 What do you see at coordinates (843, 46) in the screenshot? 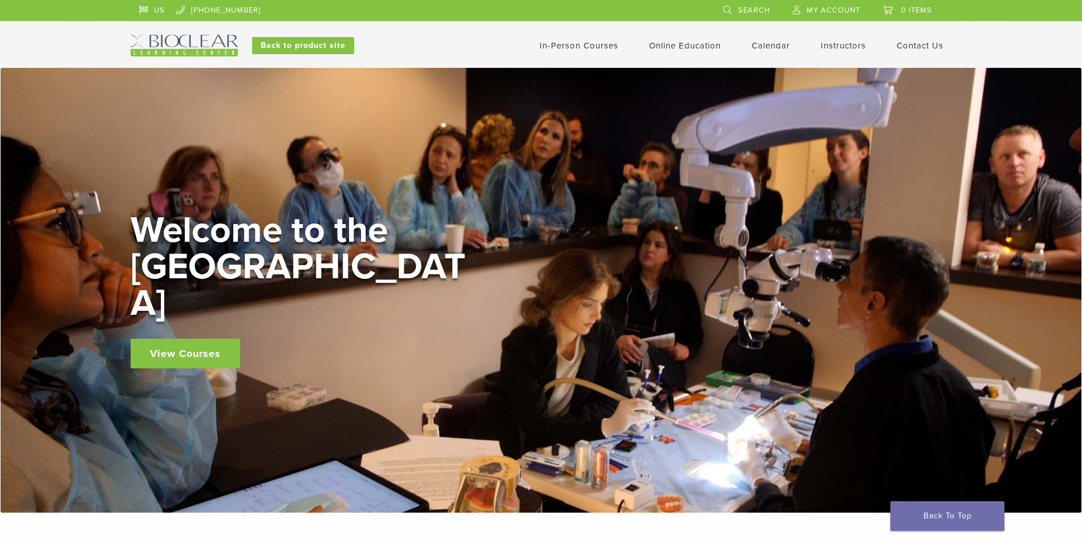
I see `a: Instructors` at bounding box center [843, 46].